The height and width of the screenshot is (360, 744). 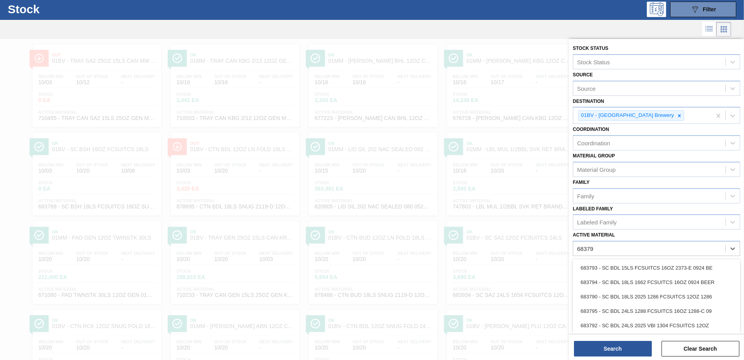 I want to click on div: List Vision, so click(x=709, y=29).